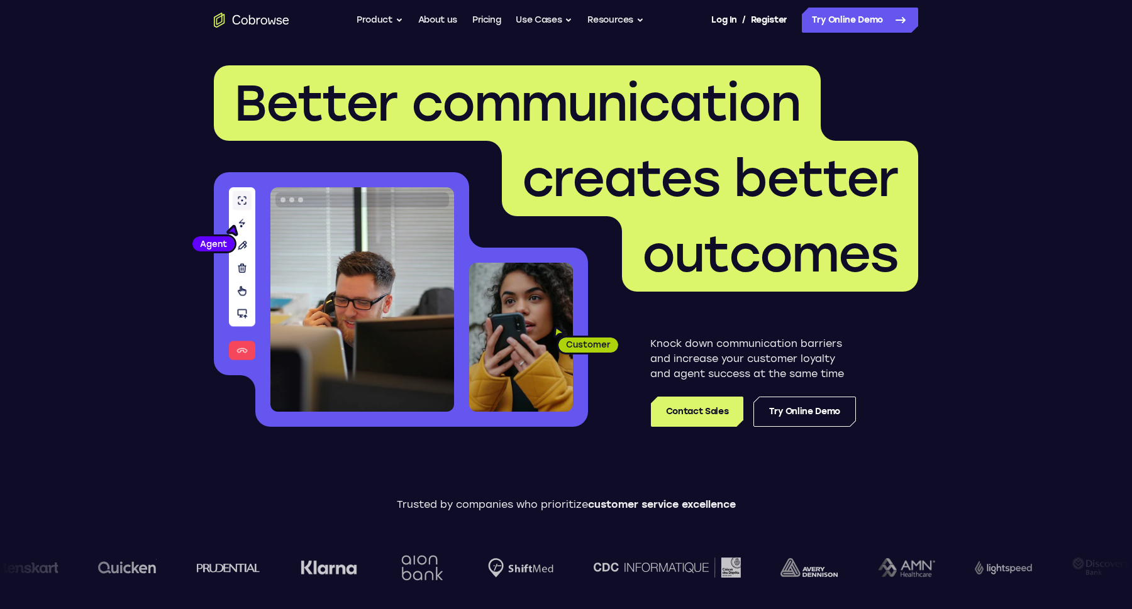 The image size is (1132, 609). Describe the element at coordinates (544, 20) in the screenshot. I see `button: Use Cases` at that location.